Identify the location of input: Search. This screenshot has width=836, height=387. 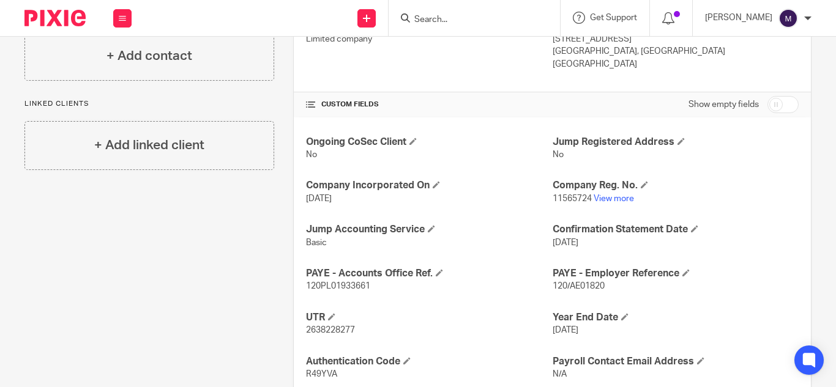
(468, 20).